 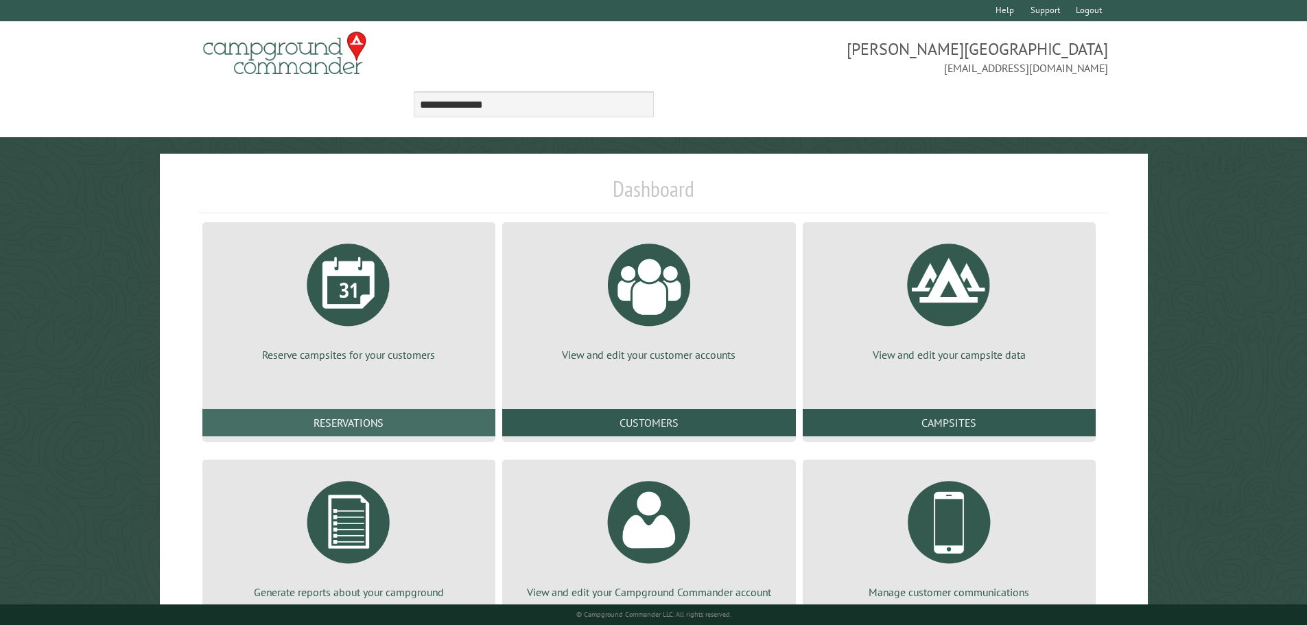 I want to click on a: View and edit your customer accounts, so click(x=648, y=298).